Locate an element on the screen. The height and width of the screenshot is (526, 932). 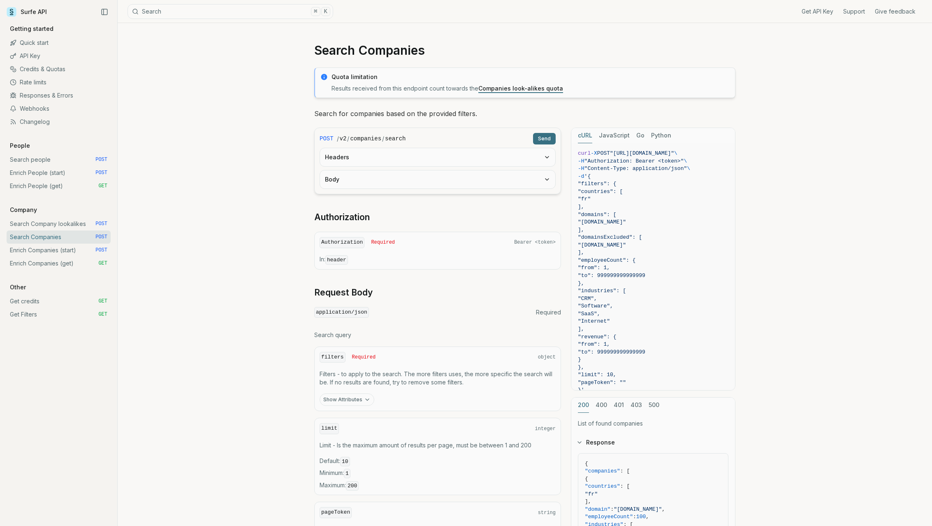
a: Changelog is located at coordinates (58, 122).